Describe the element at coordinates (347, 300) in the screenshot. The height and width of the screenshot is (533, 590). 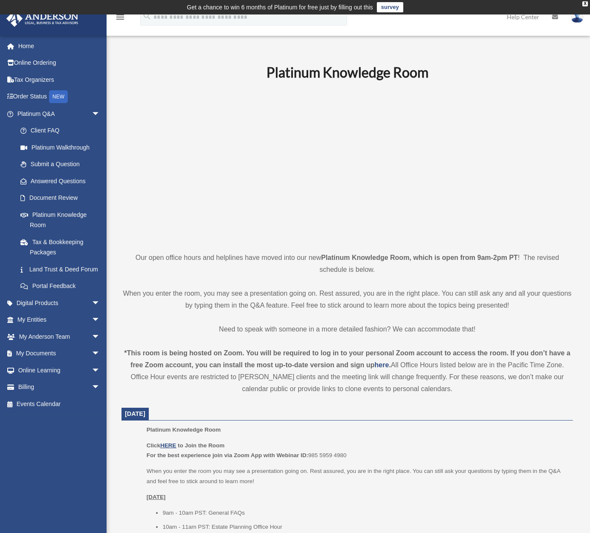
I see `p: When you enter the room, you may see a presentation going on. Rest assured, you are in the right ...` at that location.